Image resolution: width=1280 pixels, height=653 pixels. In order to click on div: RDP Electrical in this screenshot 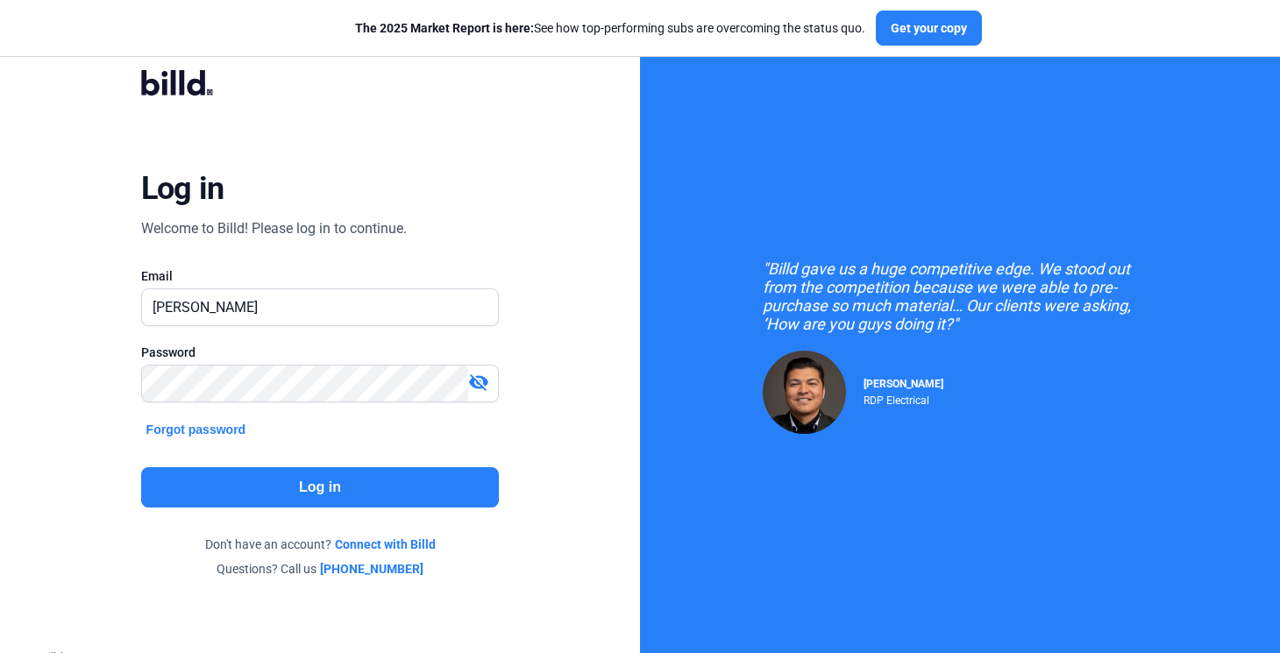, I will do `click(903, 398)`.